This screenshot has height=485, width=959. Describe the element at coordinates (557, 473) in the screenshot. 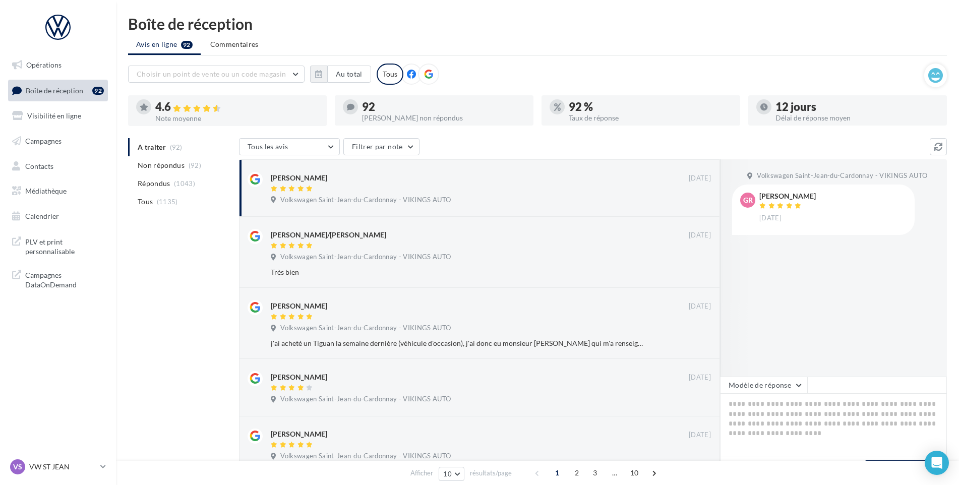

I see `span: 1` at that location.